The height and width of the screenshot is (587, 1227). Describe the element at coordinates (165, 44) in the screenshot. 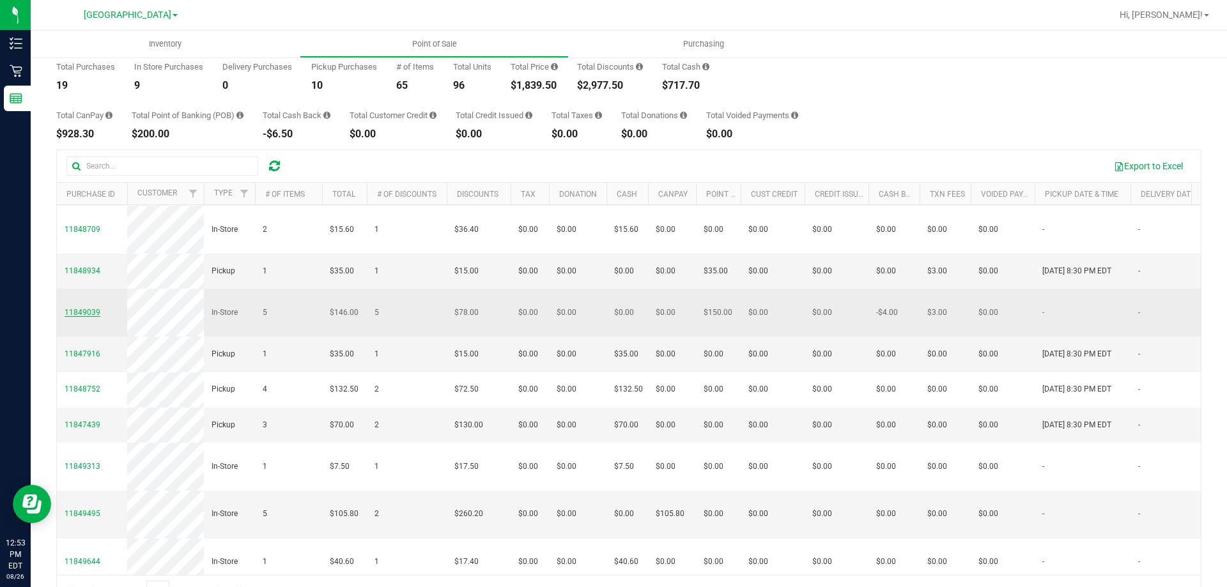

I see `a: Inventory` at that location.